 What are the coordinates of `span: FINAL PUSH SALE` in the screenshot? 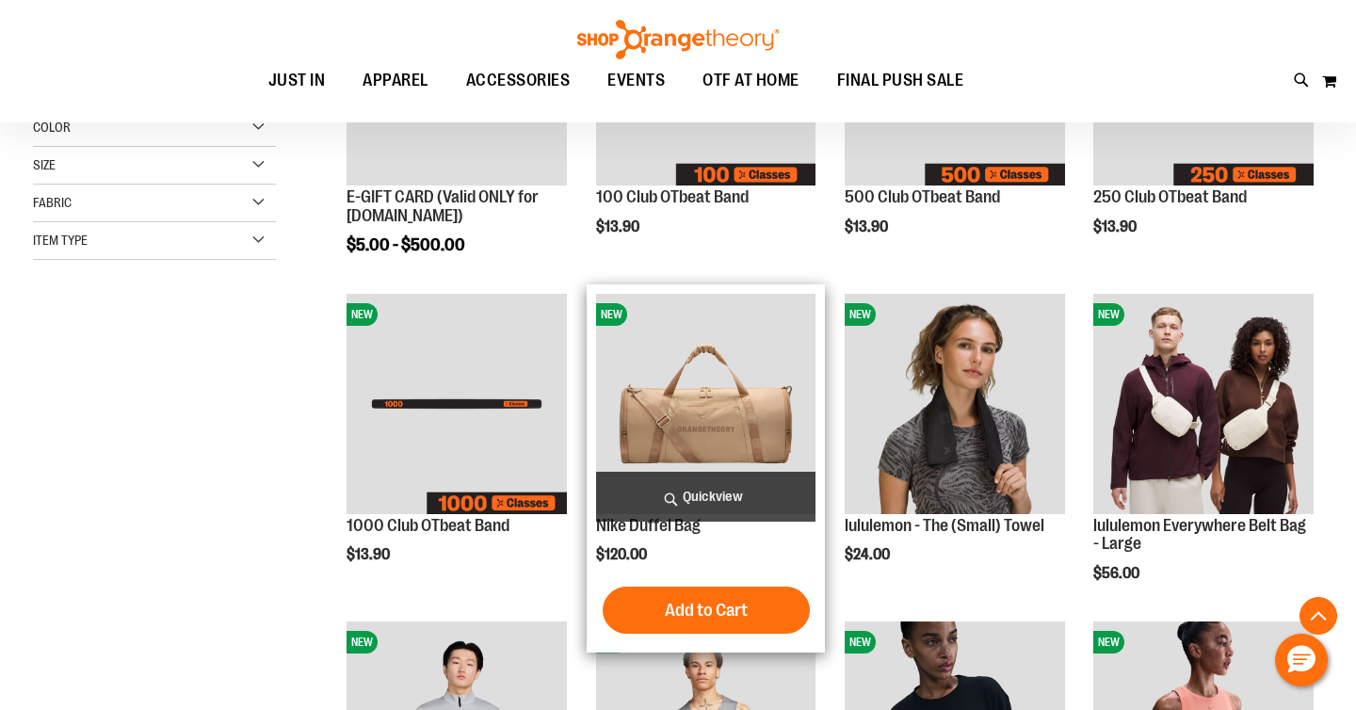 It's located at (900, 80).